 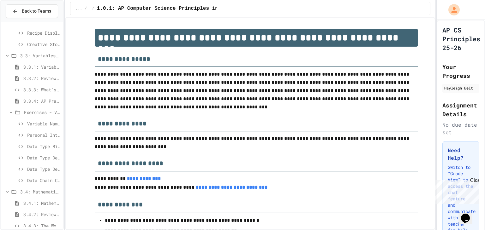 What do you see at coordinates (460, 71) in the screenshot?
I see `h2: Your Progress` at bounding box center [460, 71].